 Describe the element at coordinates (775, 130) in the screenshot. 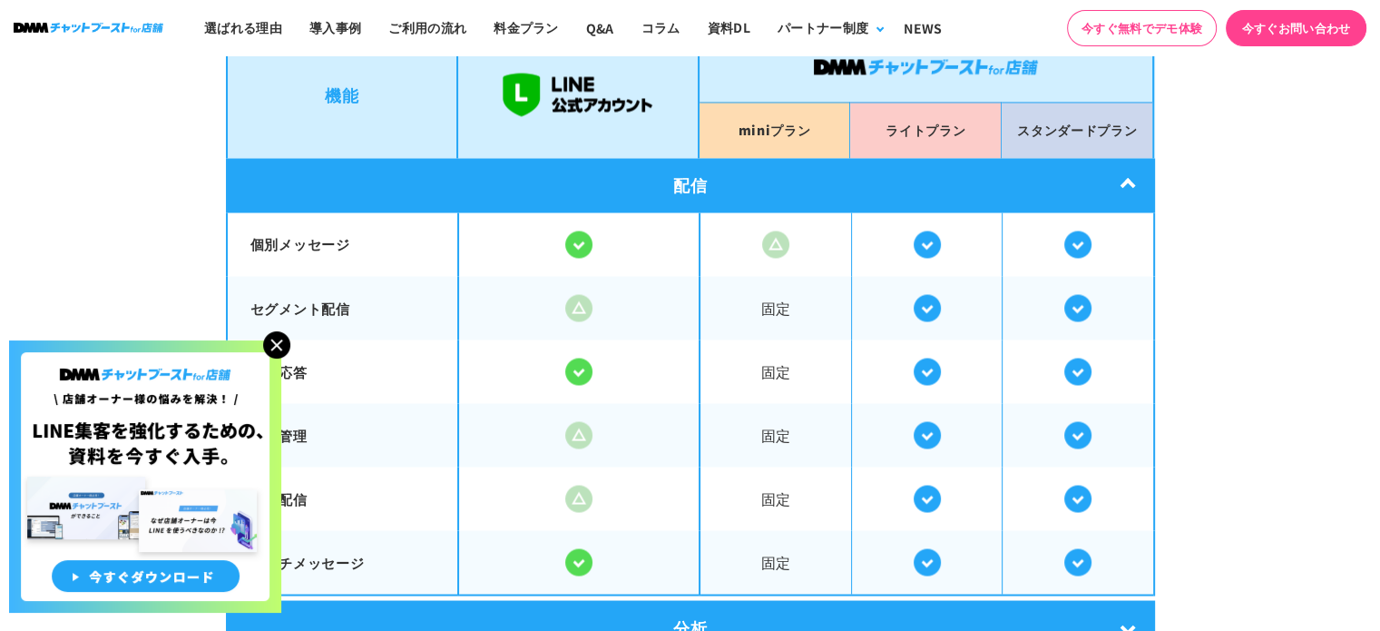

I see `p: mini プラン` at that location.